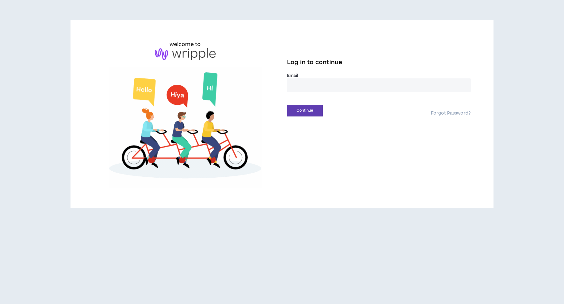 The width and height of the screenshot is (564, 304). I want to click on img: Welcome to Wripple, so click(185, 127).